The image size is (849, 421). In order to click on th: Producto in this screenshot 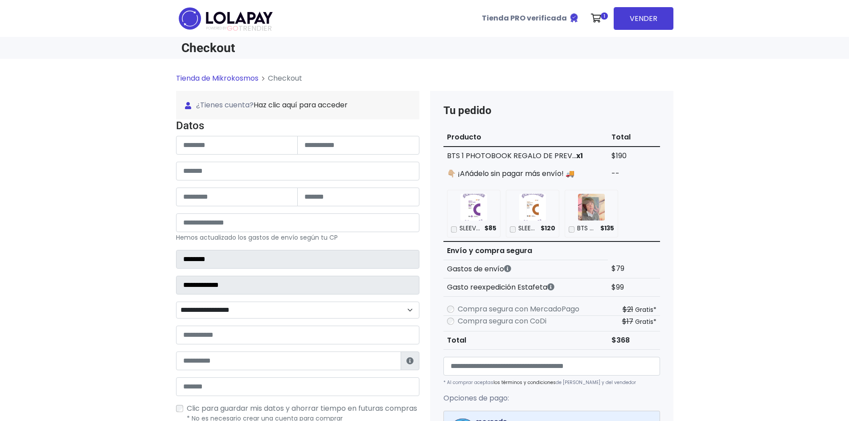, I will do `click(526, 137)`.